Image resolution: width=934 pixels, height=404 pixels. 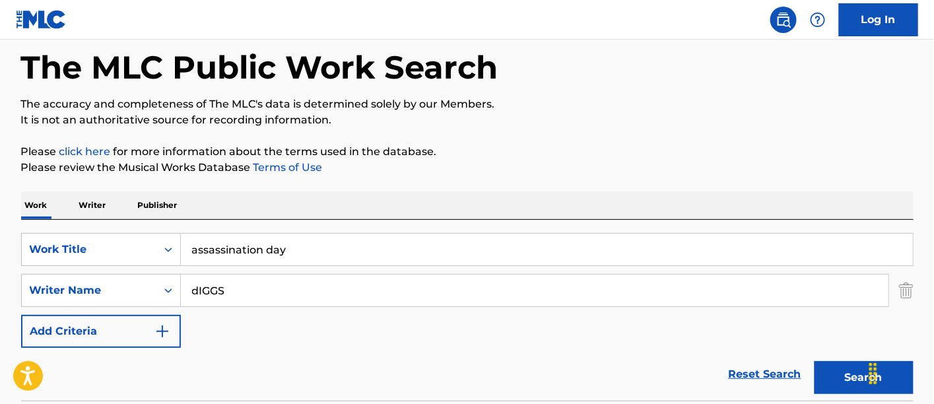 I want to click on button: Search, so click(x=864, y=378).